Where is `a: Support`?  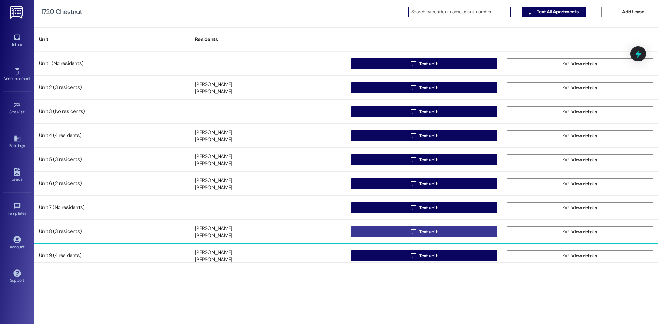
a: Support is located at coordinates (17, 276).